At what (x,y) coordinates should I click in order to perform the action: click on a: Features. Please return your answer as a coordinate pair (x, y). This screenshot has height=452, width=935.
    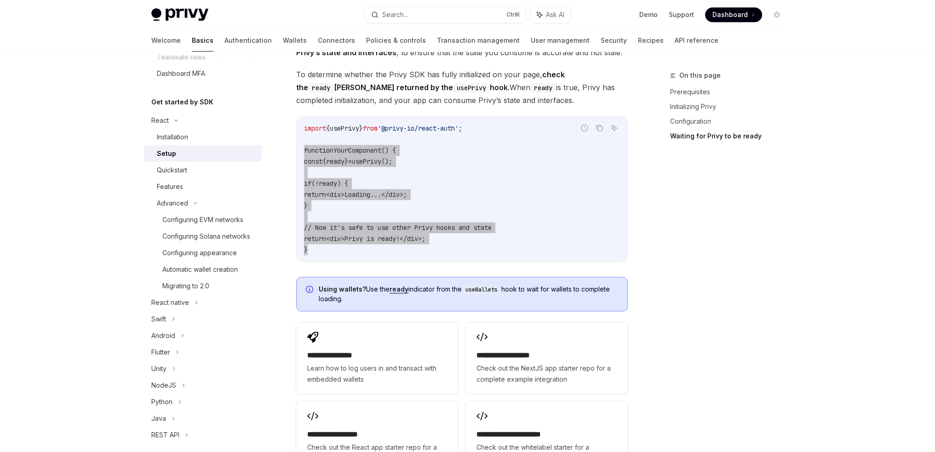
    Looking at the image, I should click on (203, 187).